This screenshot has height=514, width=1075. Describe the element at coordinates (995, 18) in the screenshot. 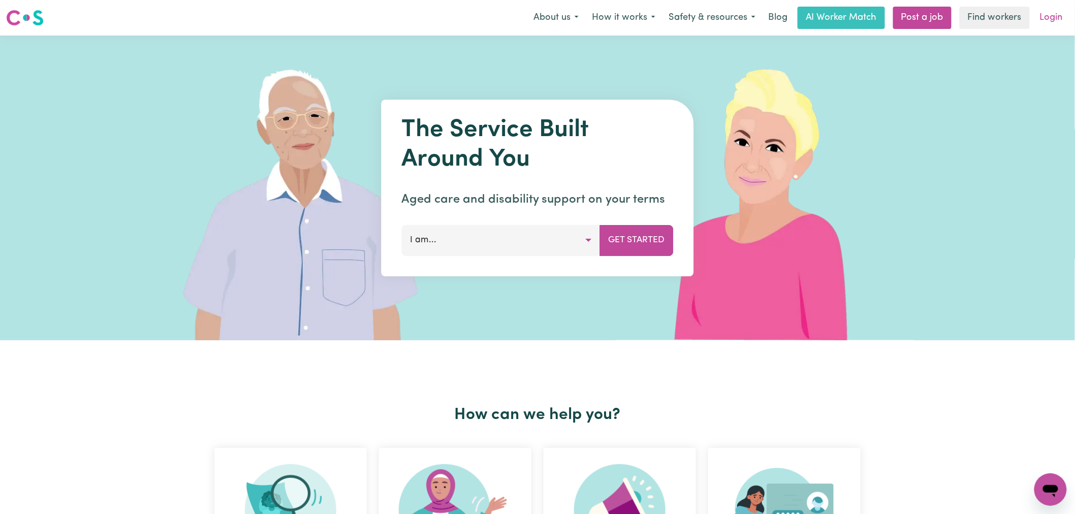

I see `a: Find workers` at that location.